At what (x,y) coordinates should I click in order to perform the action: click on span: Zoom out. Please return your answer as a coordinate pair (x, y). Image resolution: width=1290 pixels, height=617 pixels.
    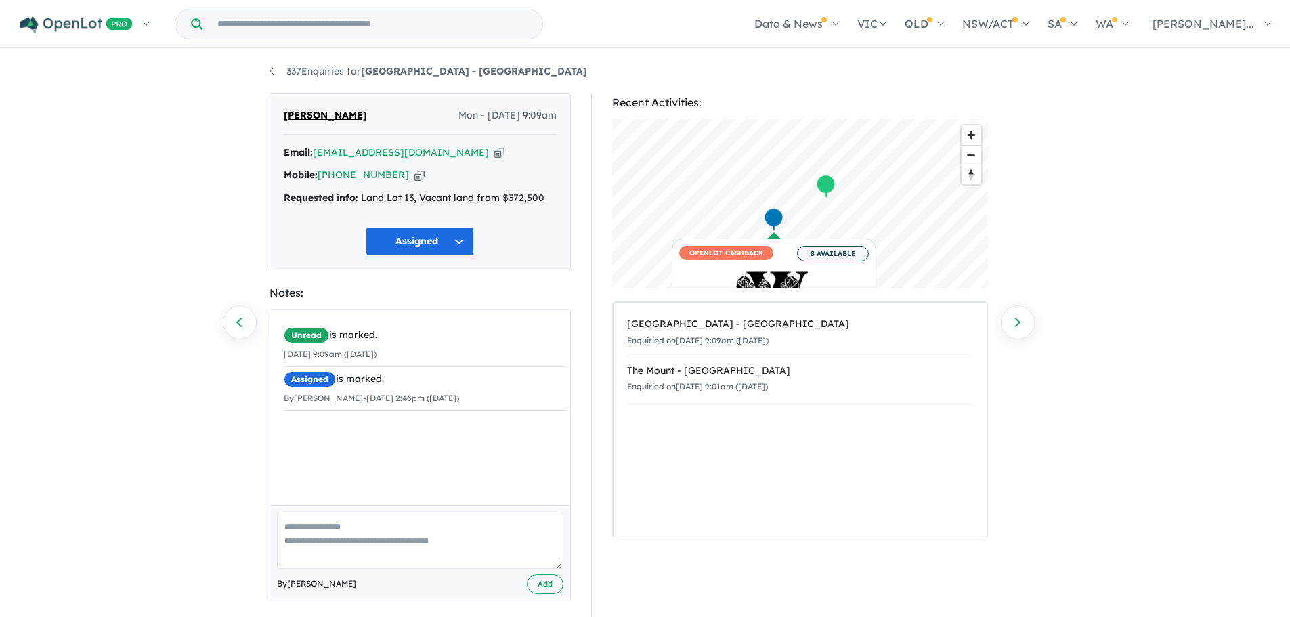
    Looking at the image, I should click on (971, 155).